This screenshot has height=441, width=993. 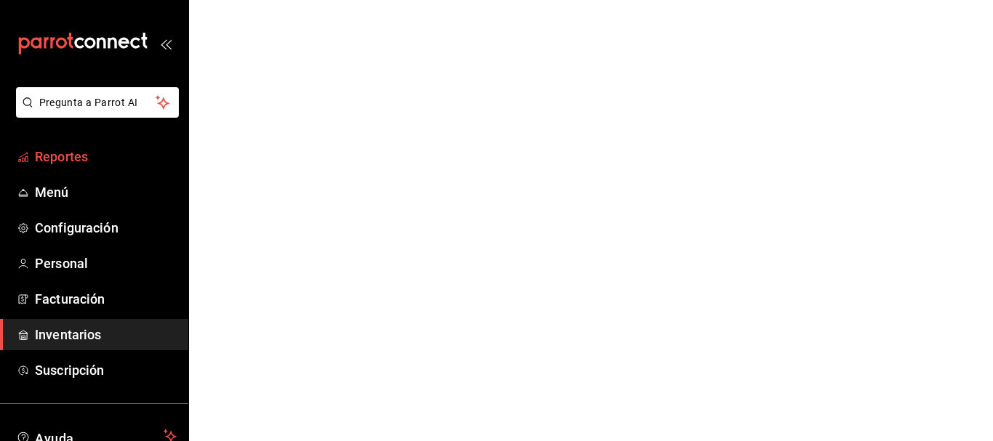 I want to click on span: Personal, so click(x=105, y=263).